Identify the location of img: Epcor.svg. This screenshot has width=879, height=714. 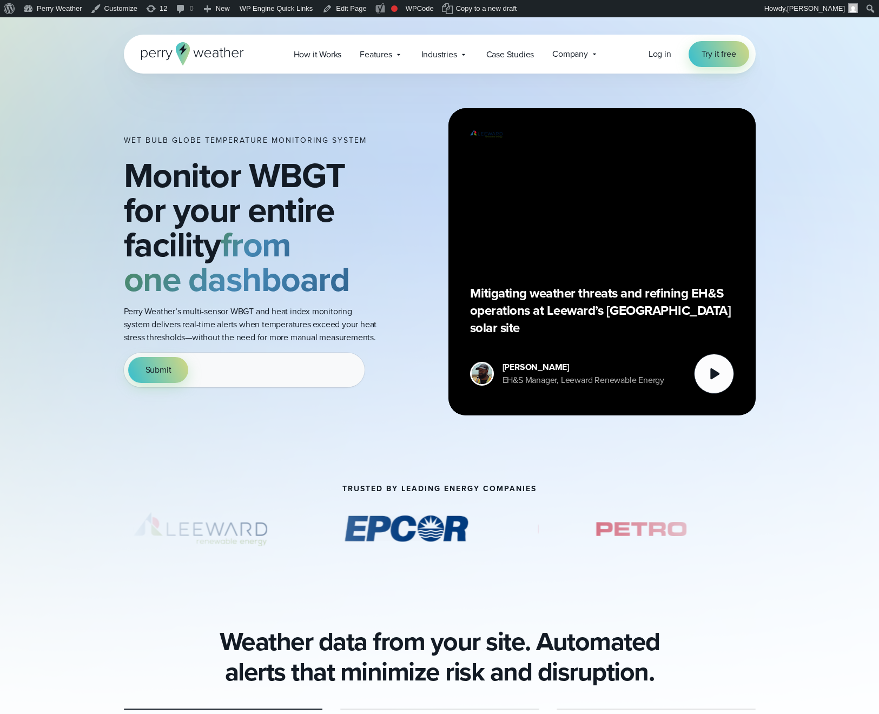
(406, 529).